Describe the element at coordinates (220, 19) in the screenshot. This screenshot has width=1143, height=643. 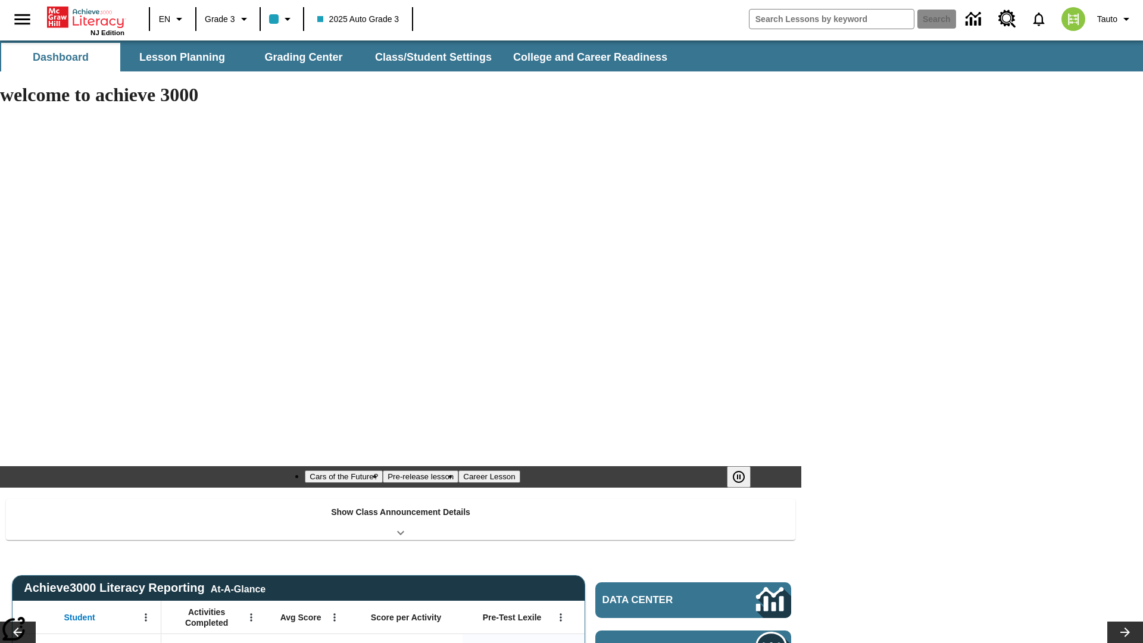
I see `span: Grade 3` at that location.